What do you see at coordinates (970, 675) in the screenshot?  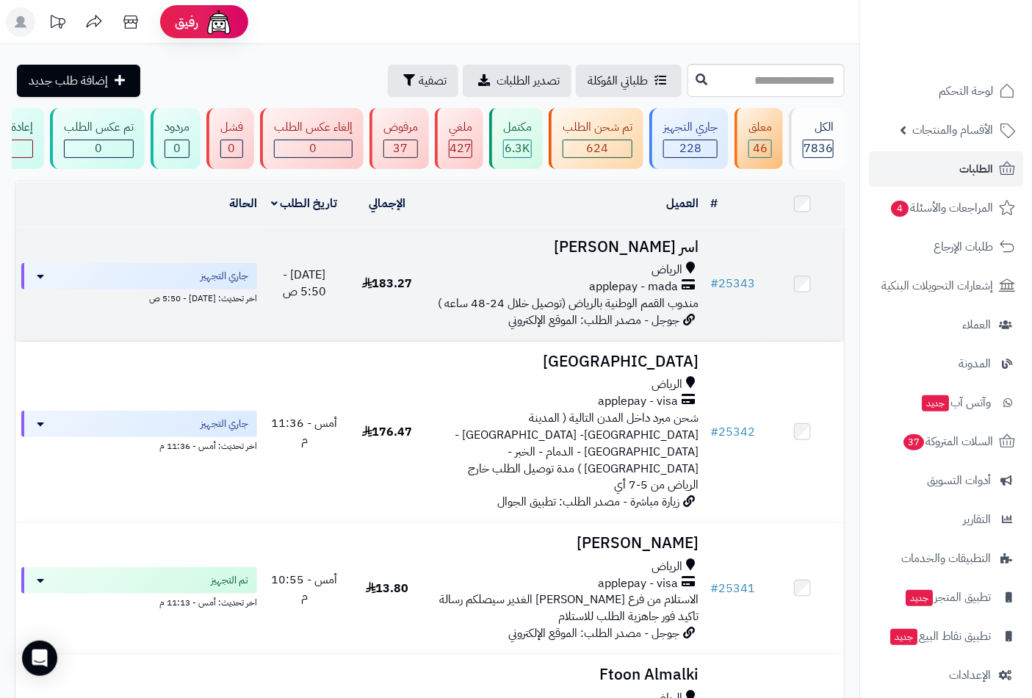 I see `span: الإعدادات` at bounding box center [970, 675].